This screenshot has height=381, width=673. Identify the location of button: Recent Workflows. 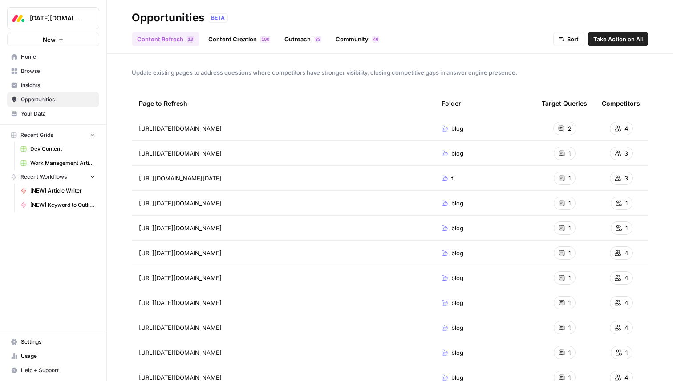
(53, 177).